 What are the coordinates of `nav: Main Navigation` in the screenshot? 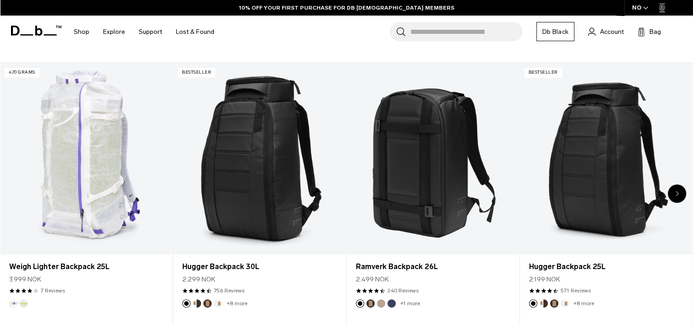 It's located at (144, 32).